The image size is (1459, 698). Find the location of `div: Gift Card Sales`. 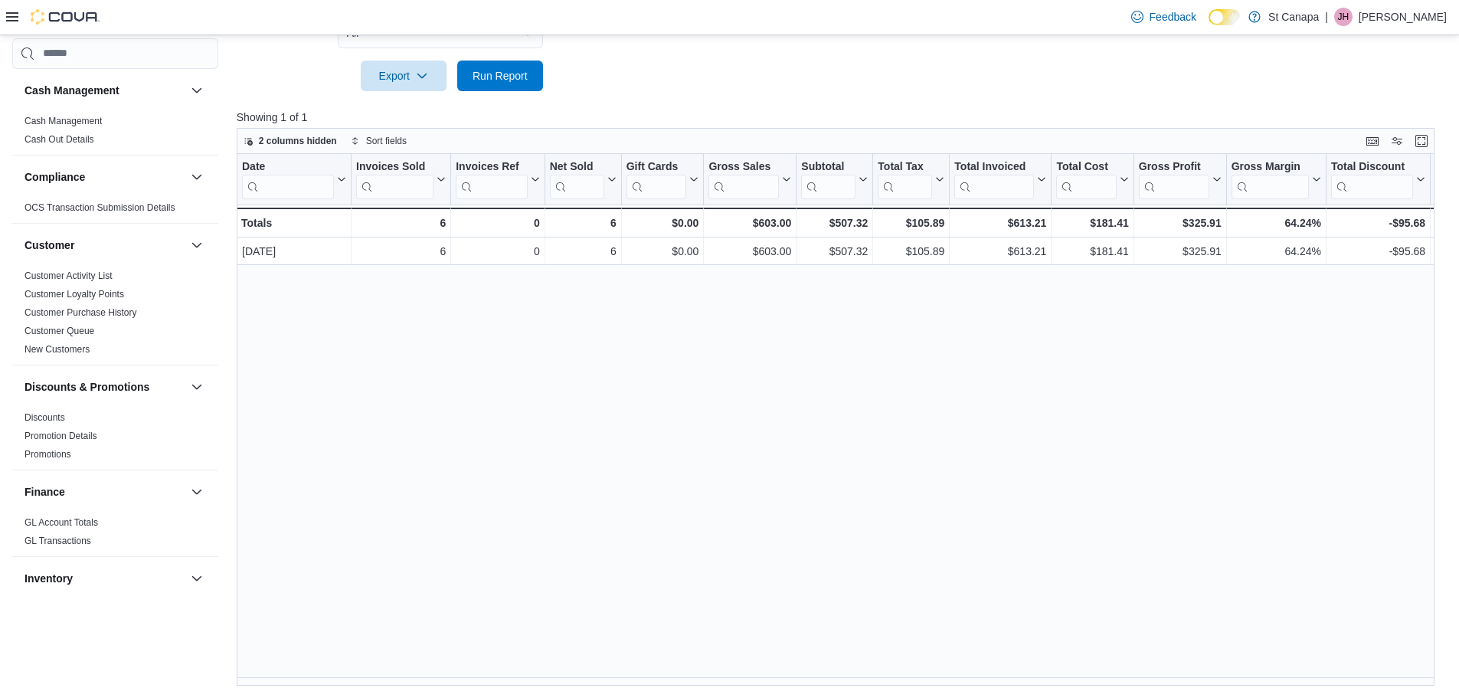

div: Gift Card Sales is located at coordinates (656, 178).